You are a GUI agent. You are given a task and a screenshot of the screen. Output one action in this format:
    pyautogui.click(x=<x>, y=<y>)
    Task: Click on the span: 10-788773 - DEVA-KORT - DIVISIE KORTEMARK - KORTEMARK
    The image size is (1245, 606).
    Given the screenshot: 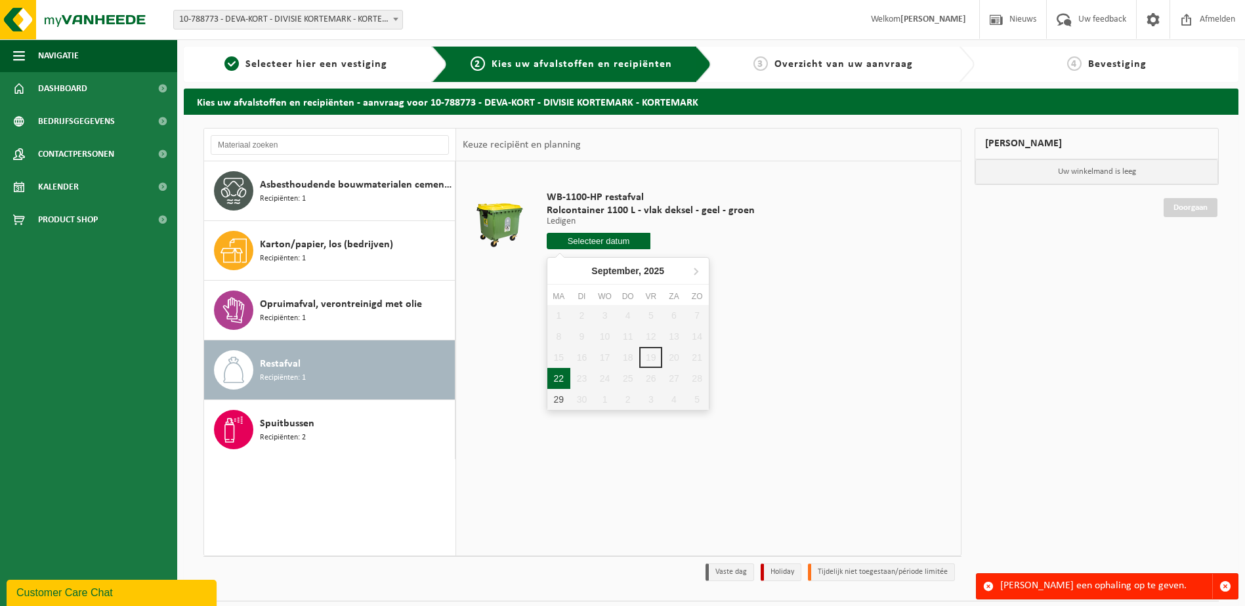 What is the action you would take?
    pyautogui.click(x=288, y=20)
    